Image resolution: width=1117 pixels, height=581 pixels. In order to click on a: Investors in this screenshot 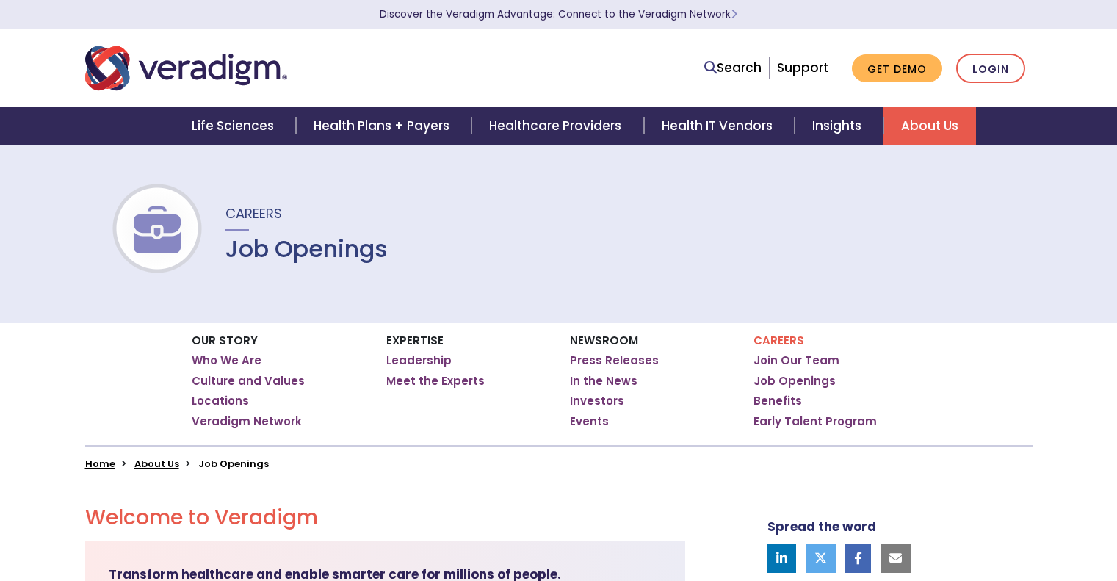, I will do `click(597, 401)`.